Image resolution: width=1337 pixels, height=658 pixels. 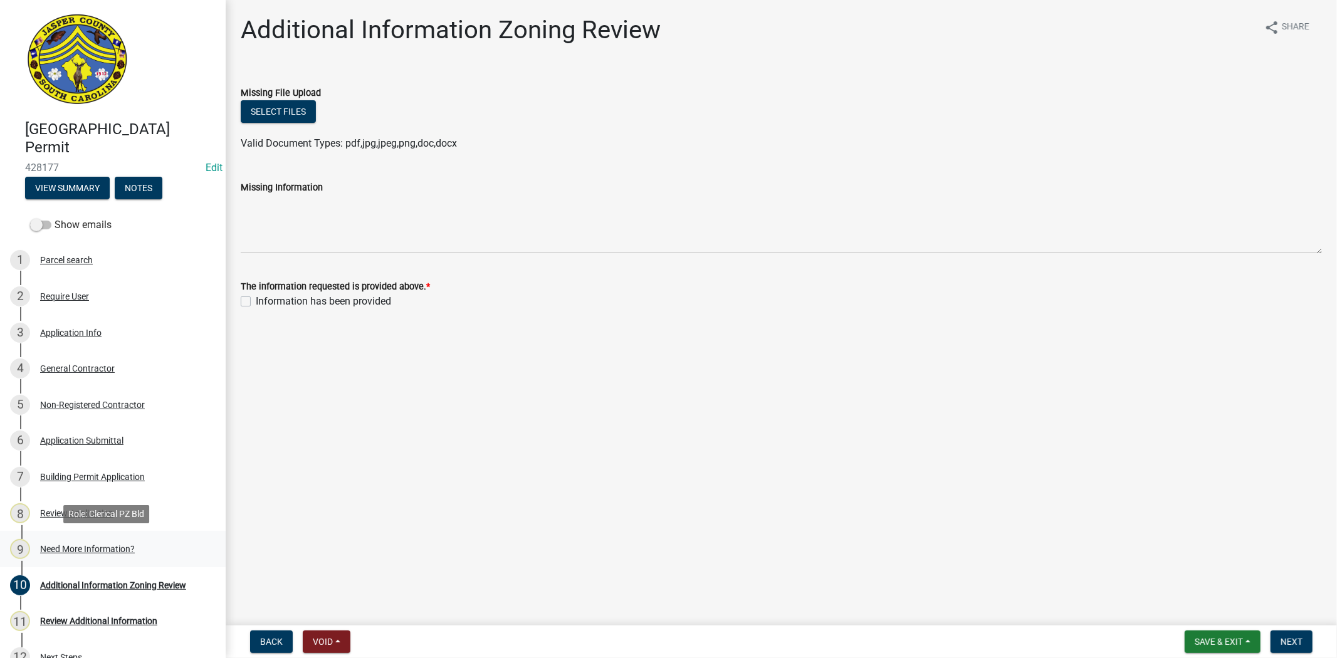 I want to click on button: Save & Exit, so click(x=1222, y=642).